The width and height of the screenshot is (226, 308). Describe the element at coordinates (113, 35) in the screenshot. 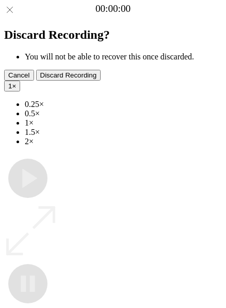

I see `h2: Discard Recording?` at that location.